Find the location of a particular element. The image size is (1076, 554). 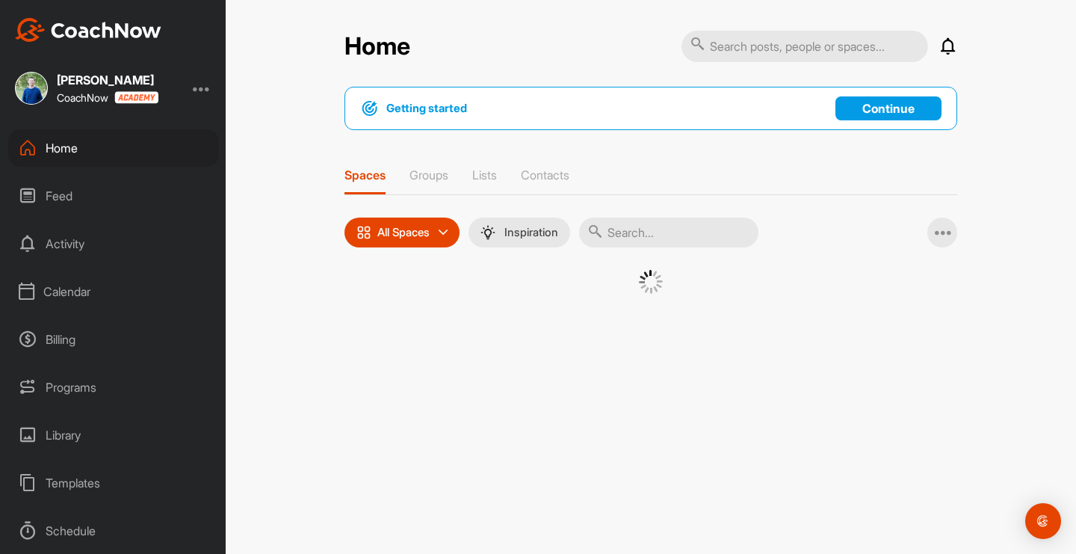

div: Programs is located at coordinates (114, 387).